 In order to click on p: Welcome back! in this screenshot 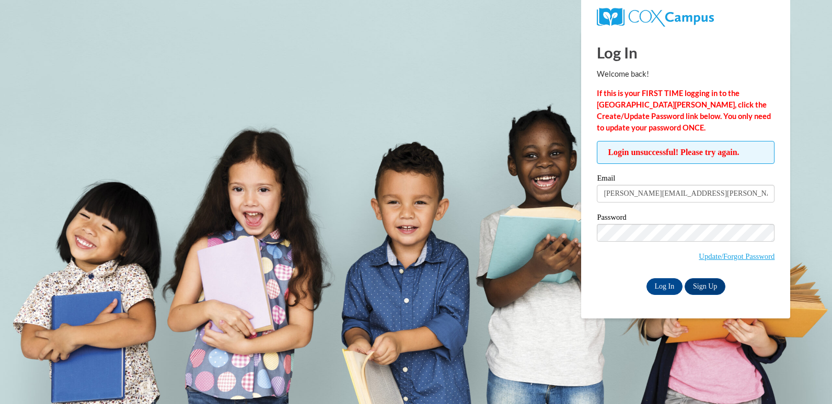, I will do `click(685, 74)`.